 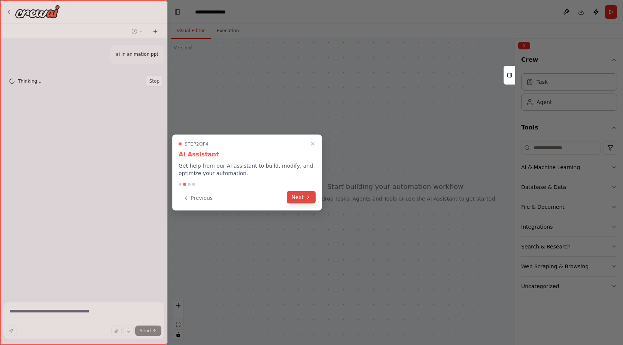 I want to click on button: Next, so click(x=301, y=197).